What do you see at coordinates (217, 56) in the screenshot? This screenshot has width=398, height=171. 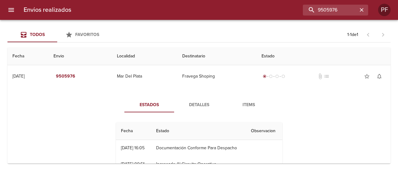 I see `th: Destinatario` at bounding box center [217, 56].